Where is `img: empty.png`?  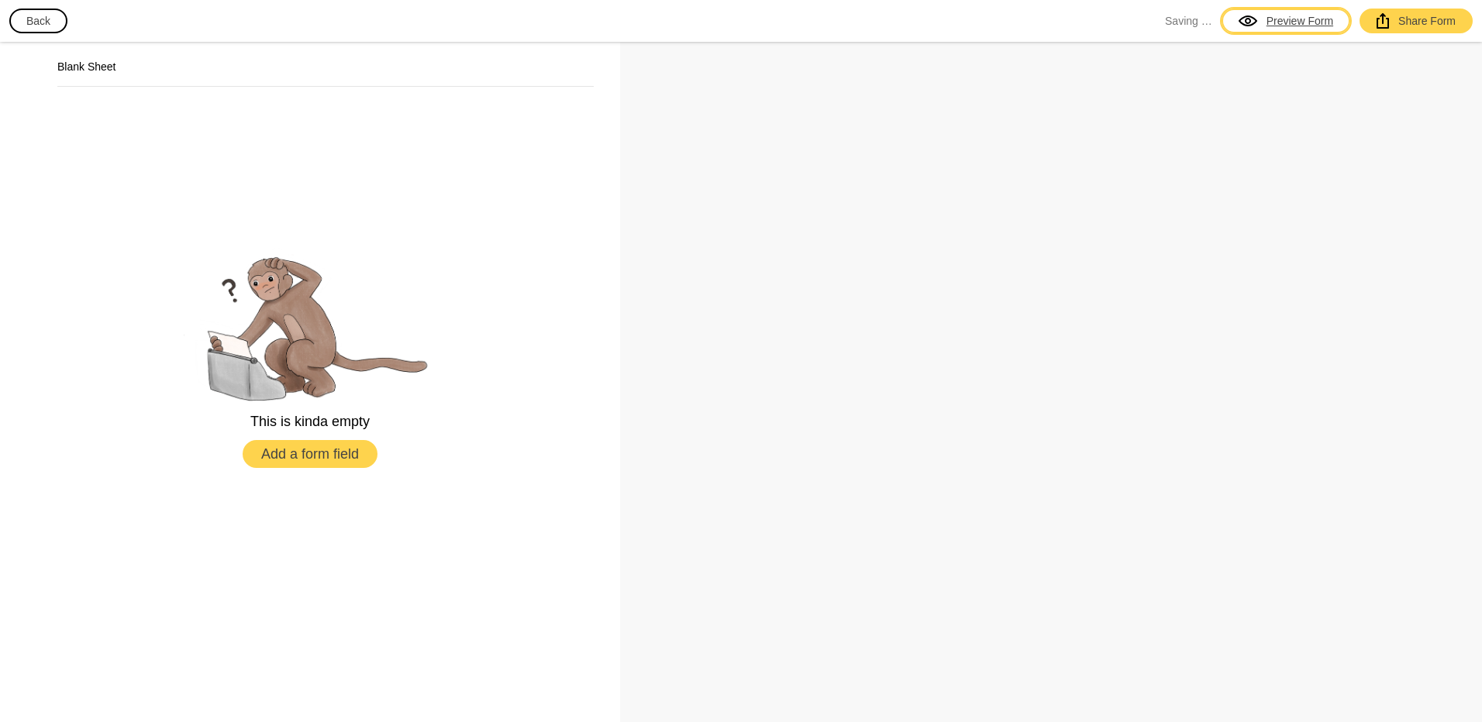
img: empty.png is located at coordinates (310, 324).